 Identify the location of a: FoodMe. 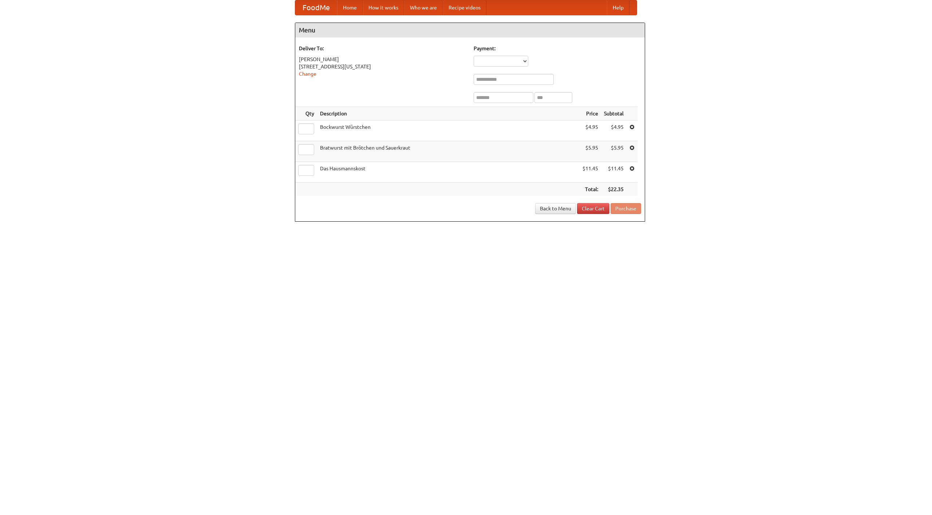
(316, 8).